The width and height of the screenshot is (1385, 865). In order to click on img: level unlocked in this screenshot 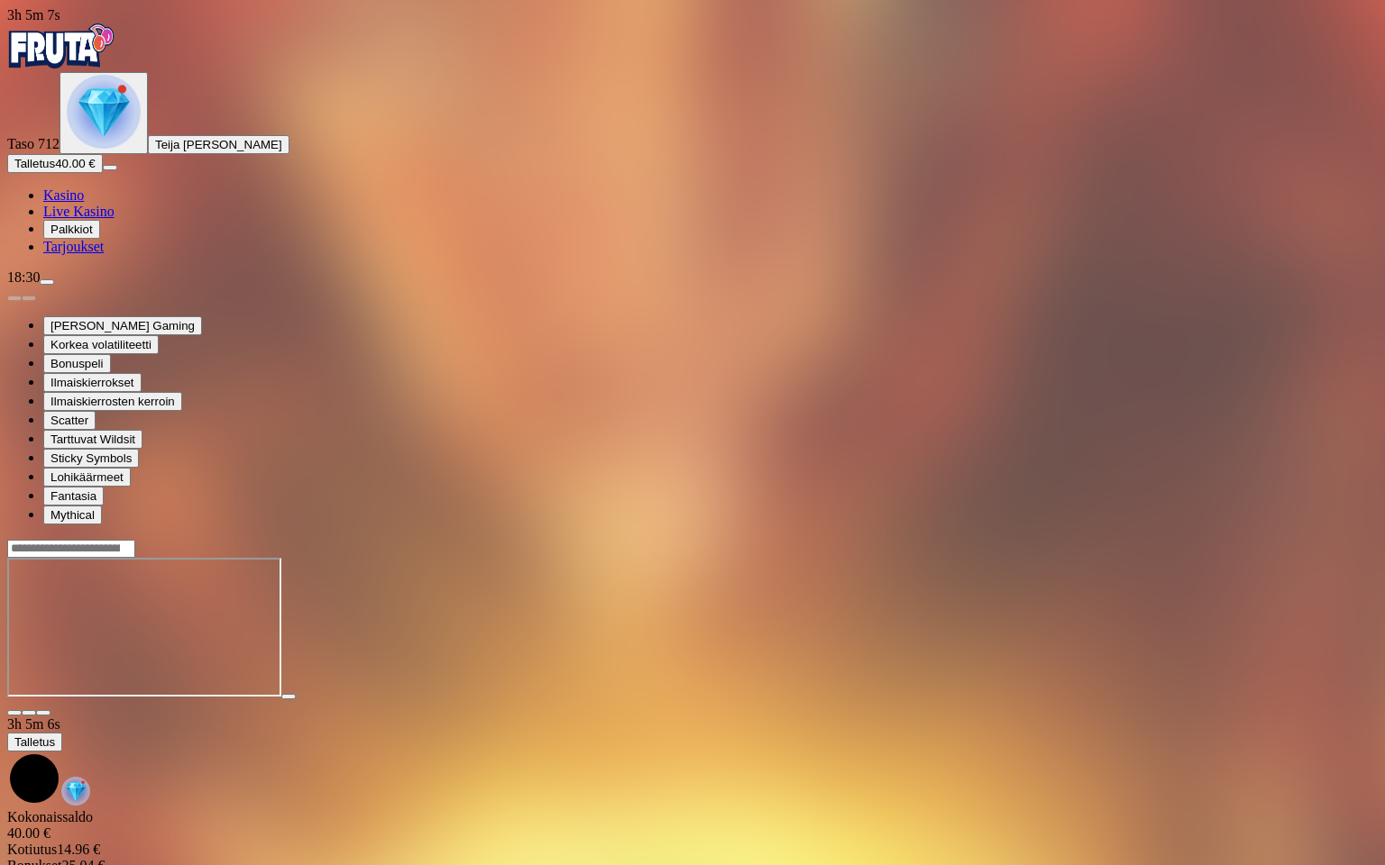, I will do `click(104, 112)`.